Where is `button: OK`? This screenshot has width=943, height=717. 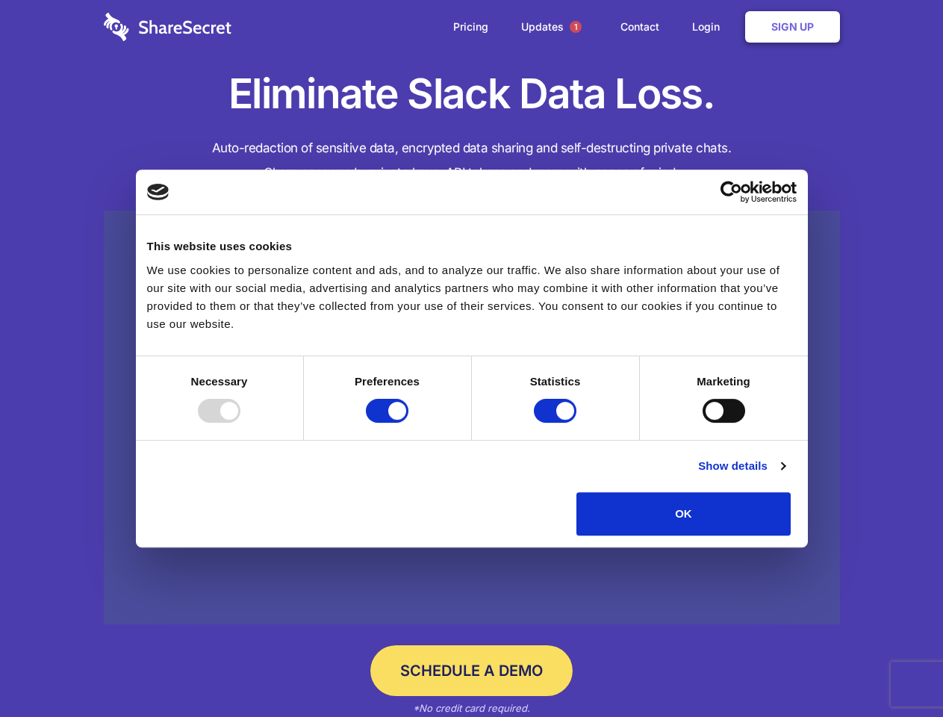 button: OK is located at coordinates (683, 514).